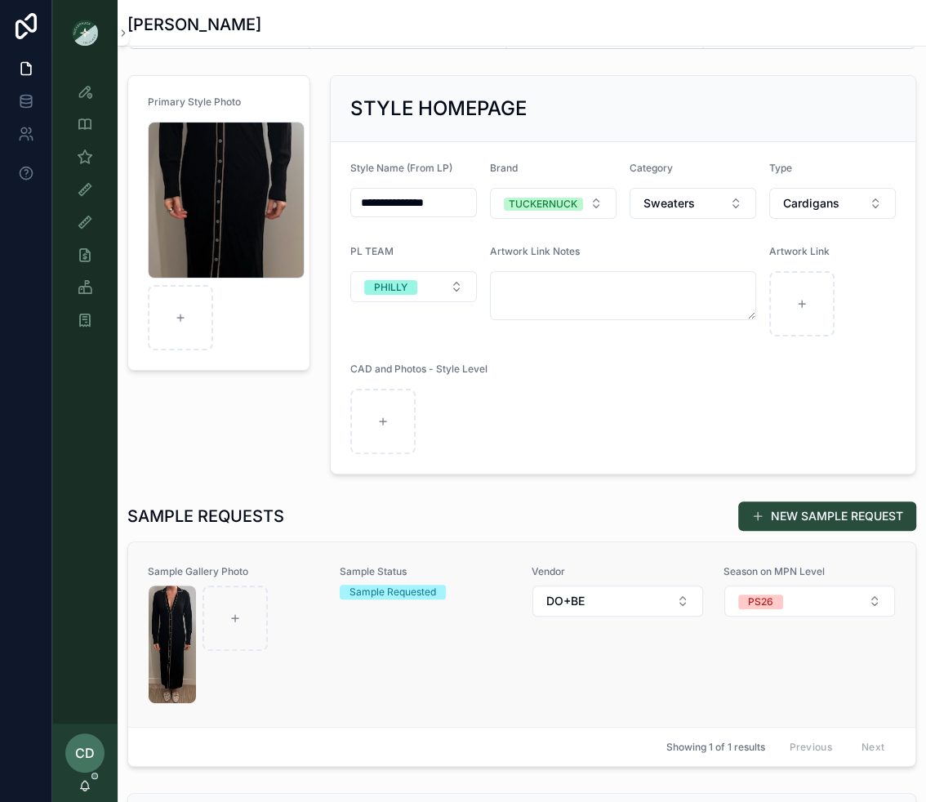 This screenshot has height=802, width=926. What do you see at coordinates (617, 572) in the screenshot?
I see `span: Vendor` at bounding box center [617, 572].